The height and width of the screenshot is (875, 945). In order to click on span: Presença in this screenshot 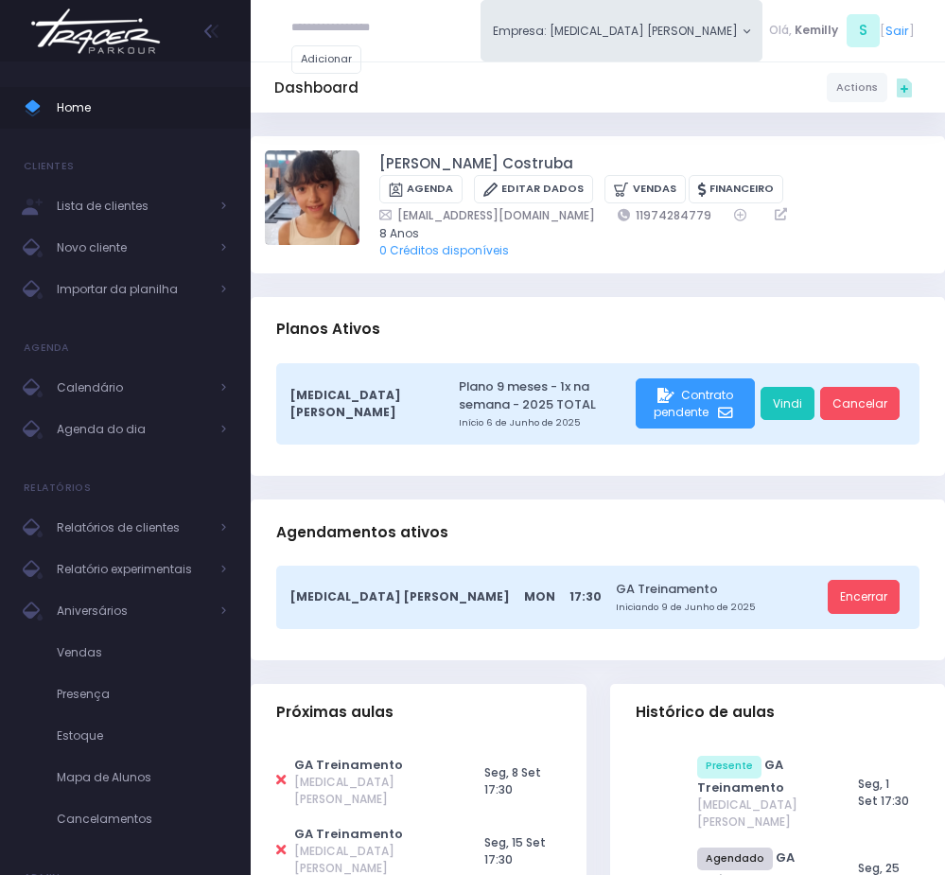, I will do `click(142, 694)`.